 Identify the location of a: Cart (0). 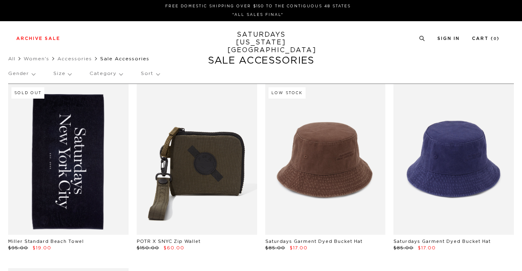
(486, 38).